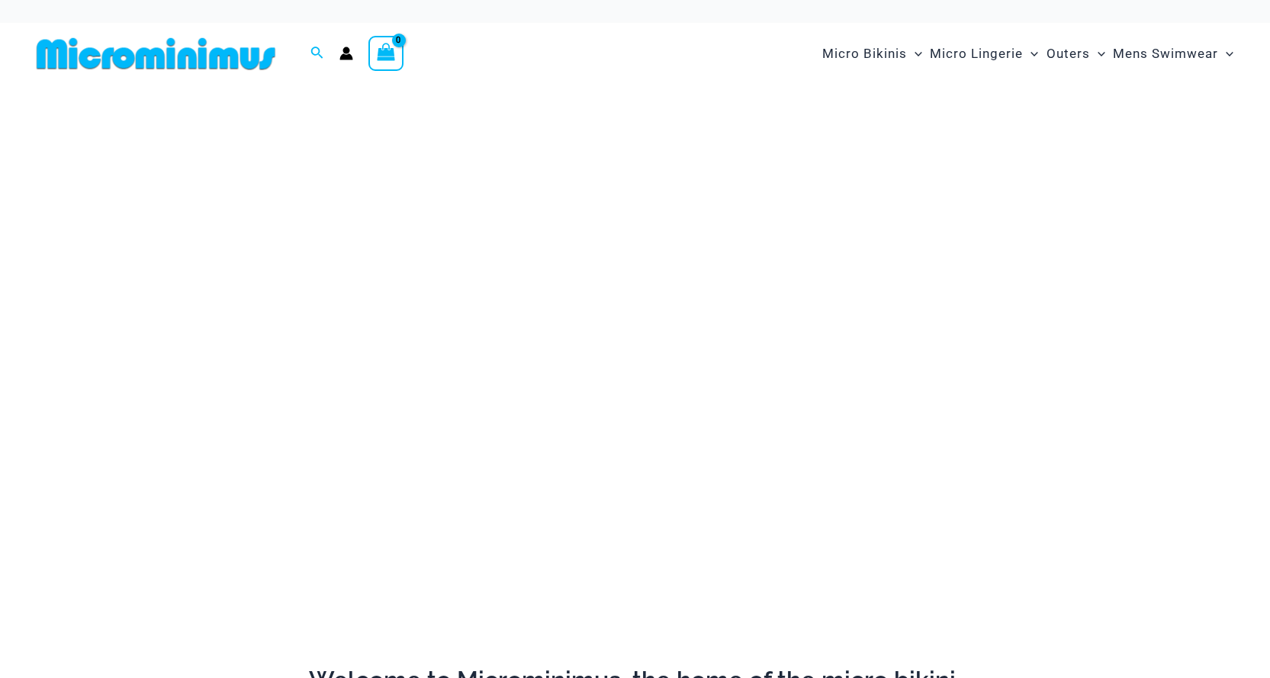  Describe the element at coordinates (1166, 53) in the screenshot. I see `span: Mens Swimwear` at that location.